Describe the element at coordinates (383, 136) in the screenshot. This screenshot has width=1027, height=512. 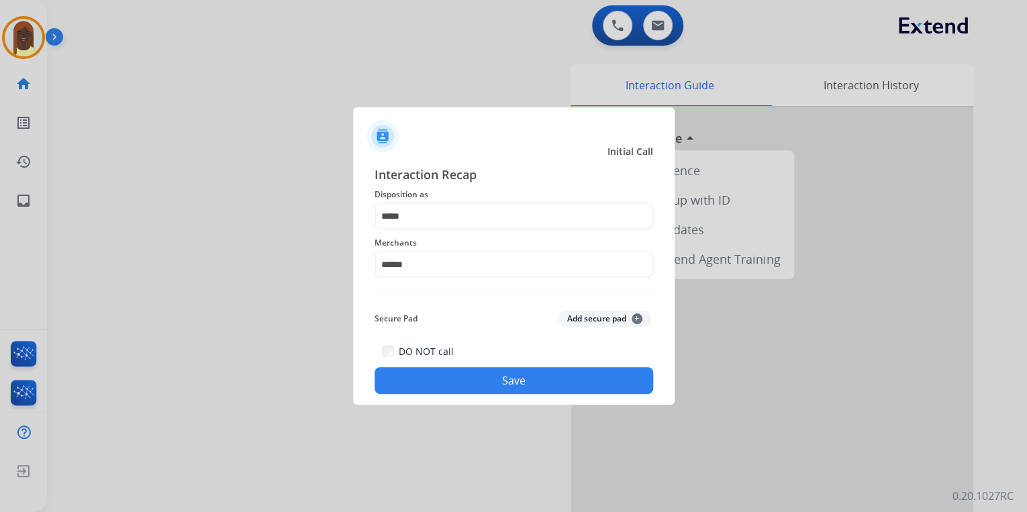
I see `img: contactIcon` at that location.